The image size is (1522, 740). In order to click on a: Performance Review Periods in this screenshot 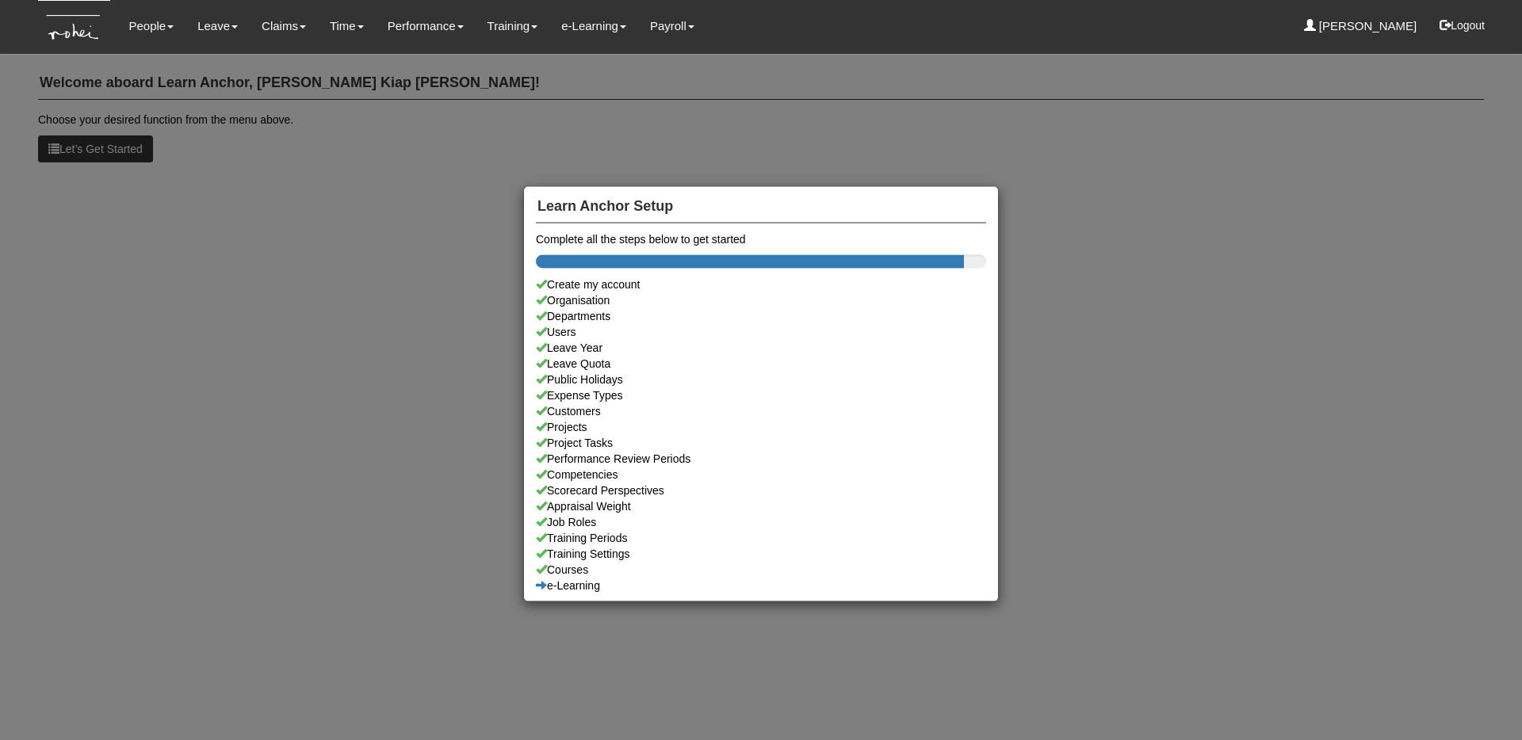, I will do `click(761, 458)`.